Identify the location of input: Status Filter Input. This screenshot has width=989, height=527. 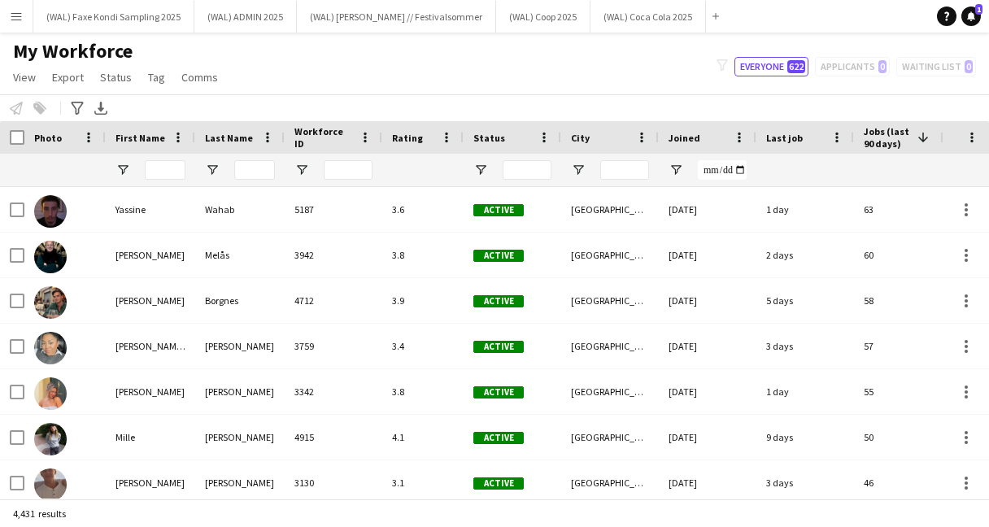
(527, 170).